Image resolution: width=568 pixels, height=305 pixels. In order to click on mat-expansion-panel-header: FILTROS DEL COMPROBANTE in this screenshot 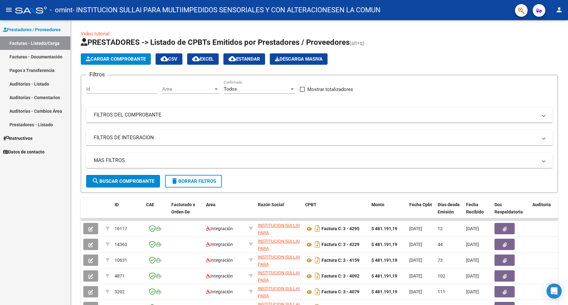, I will do `click(319, 115)`.